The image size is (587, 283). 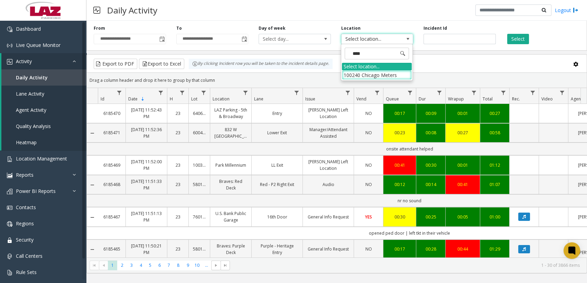 I want to click on span: Rule Sets, so click(x=26, y=272).